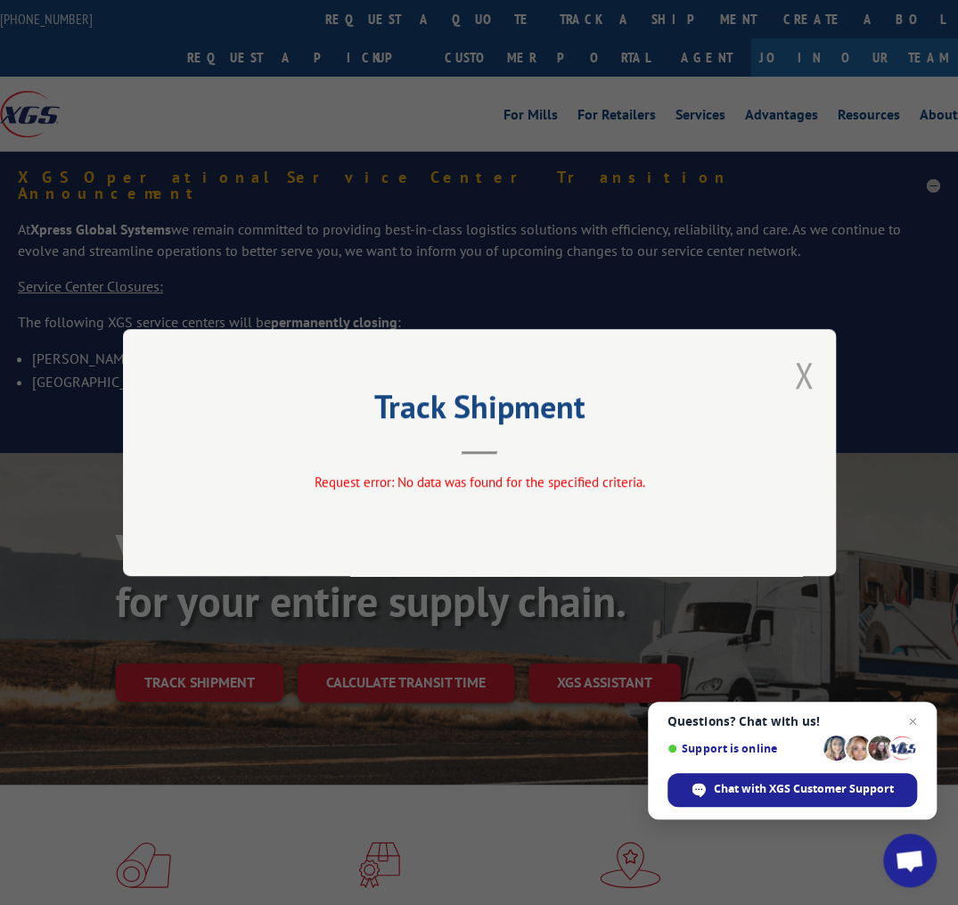 This screenshot has height=905, width=958. I want to click on h2: Track Shipment, so click(480, 411).